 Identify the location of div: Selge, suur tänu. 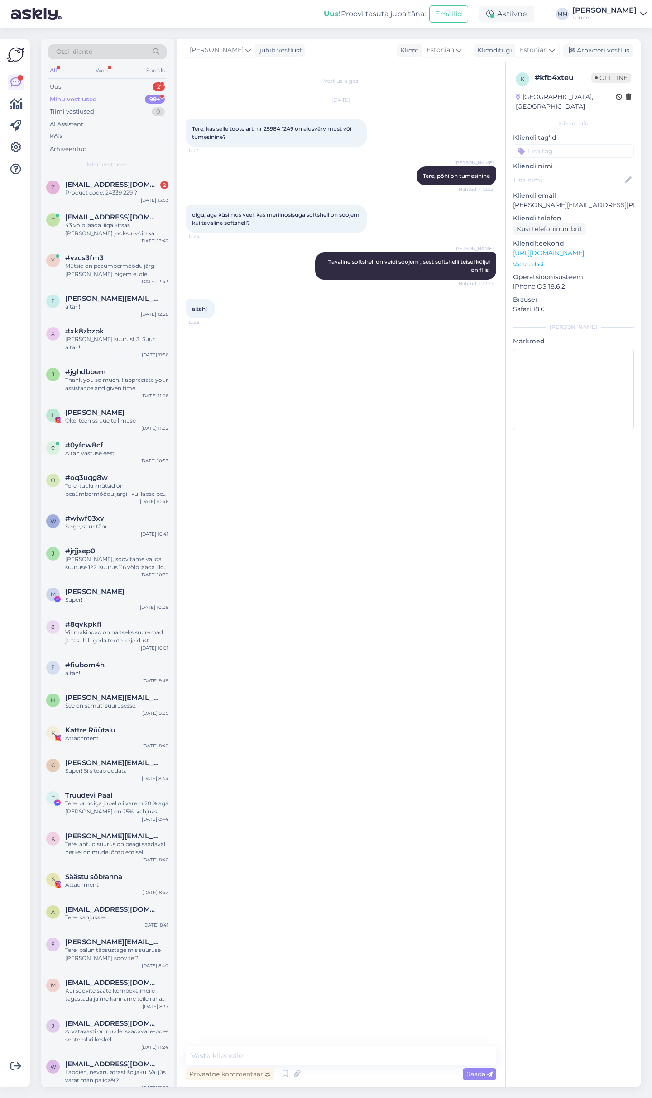
(117, 527).